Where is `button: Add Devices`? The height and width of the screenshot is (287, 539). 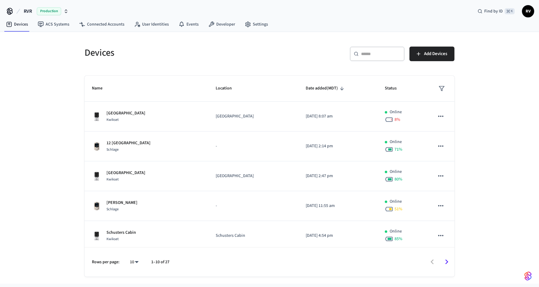
button: Add Devices is located at coordinates (432, 54).